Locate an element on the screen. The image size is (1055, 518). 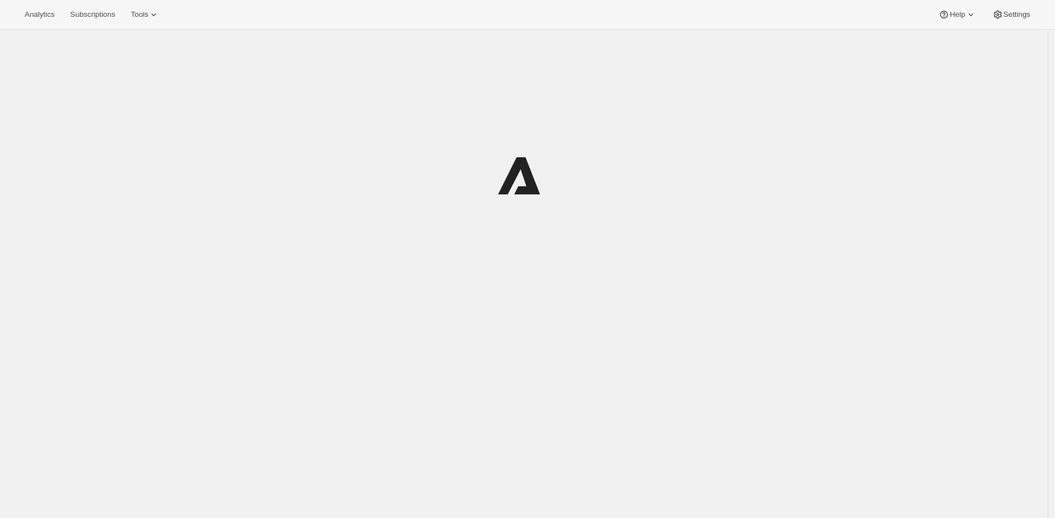
span: Analytics is located at coordinates (39, 15).